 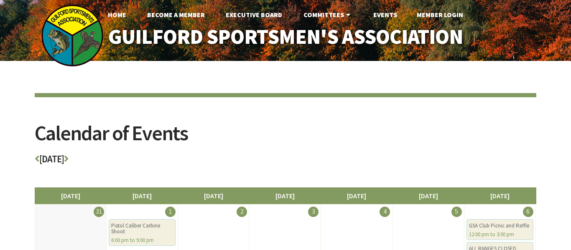 What do you see at coordinates (99, 212) in the screenshot?
I see `div: 31` at bounding box center [99, 212].